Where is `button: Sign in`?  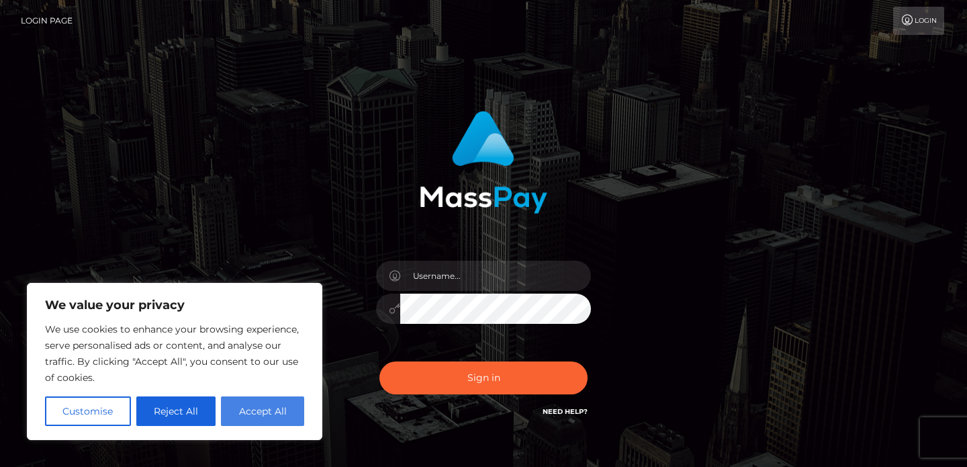
button: Sign in is located at coordinates (483, 377).